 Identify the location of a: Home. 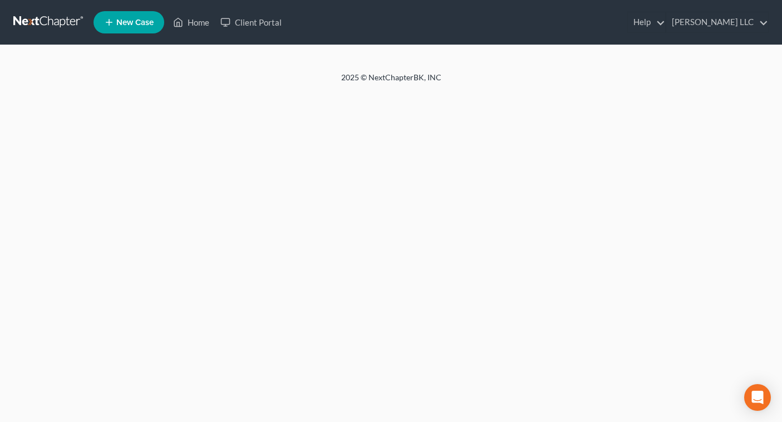
(191, 22).